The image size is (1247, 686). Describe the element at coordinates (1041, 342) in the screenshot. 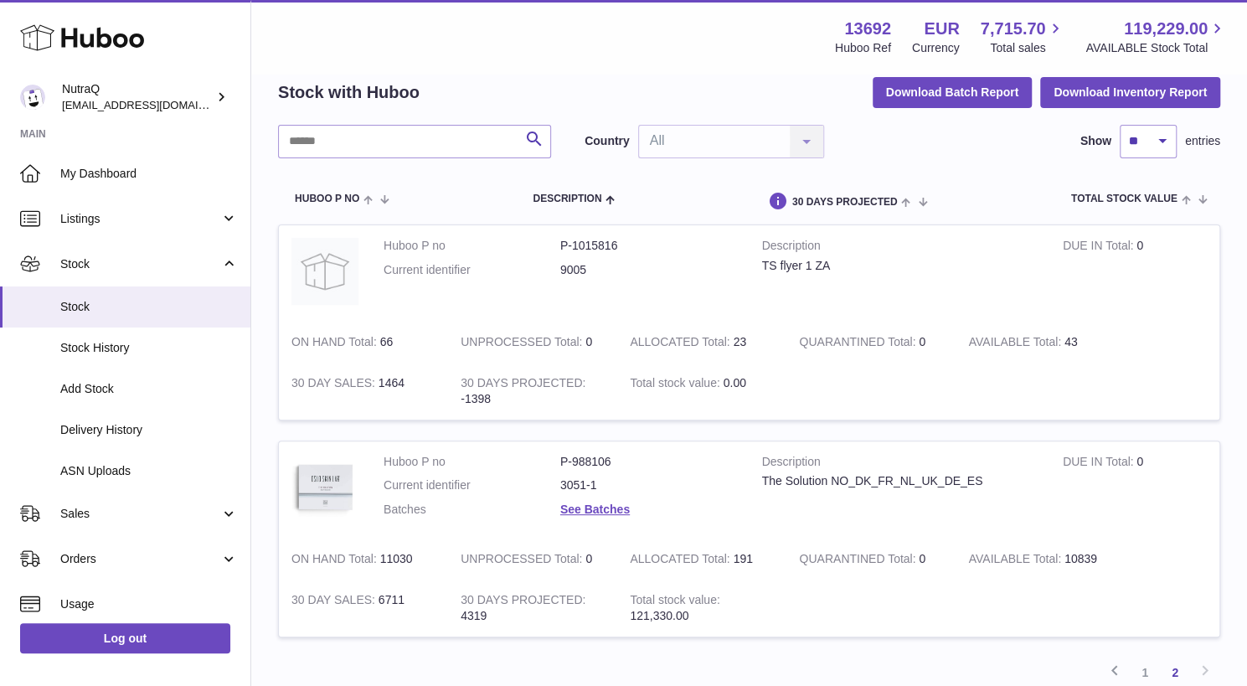

I see `td: 43` at that location.